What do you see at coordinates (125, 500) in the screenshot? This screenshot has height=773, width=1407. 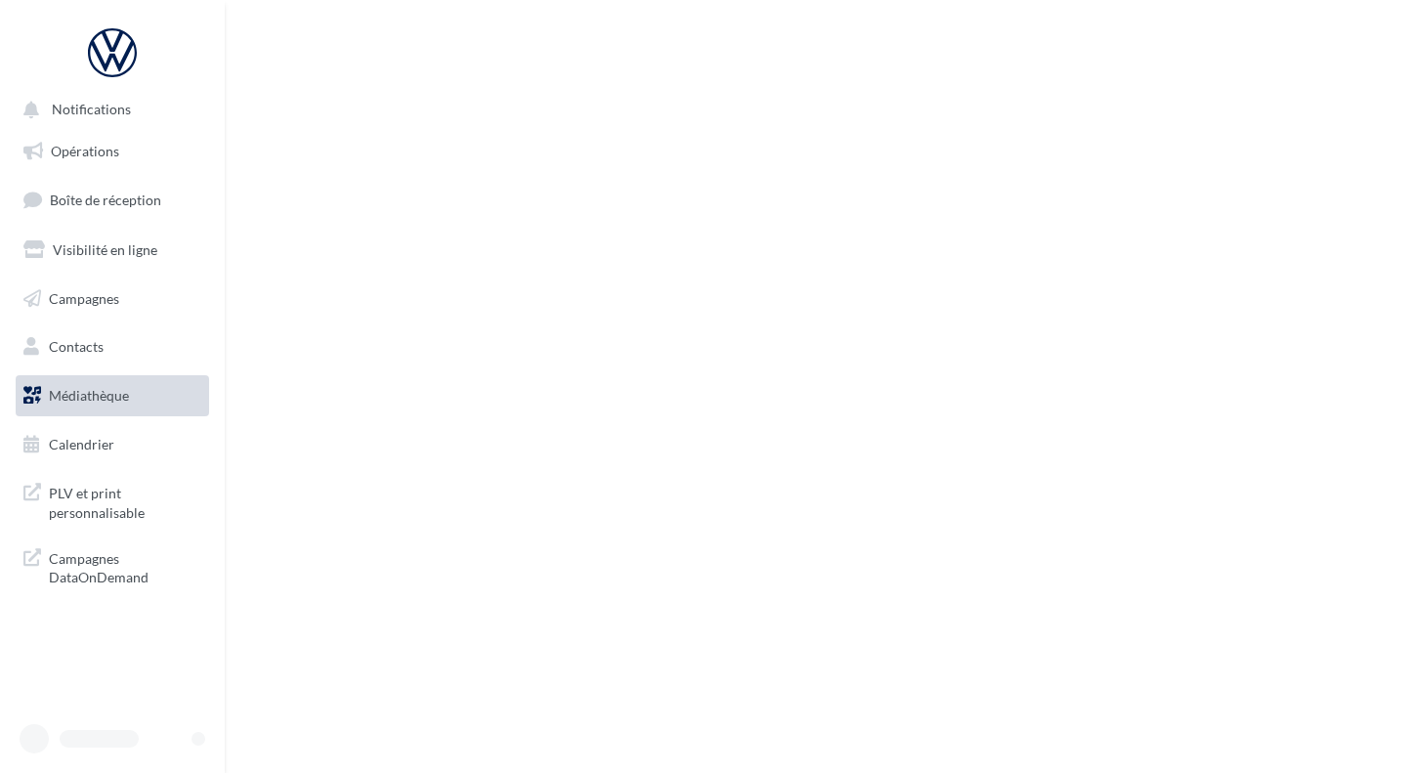 I see `span: PLV et print personnalisable` at bounding box center [125, 500].